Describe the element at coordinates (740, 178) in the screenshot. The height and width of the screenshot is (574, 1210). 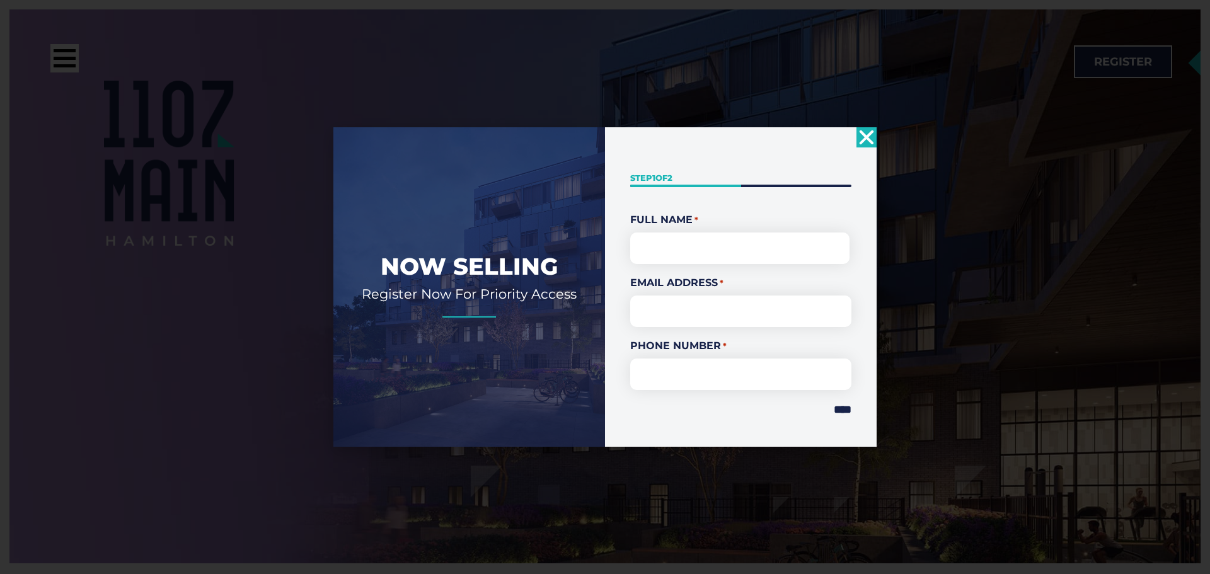
I see `p: Step of` at that location.